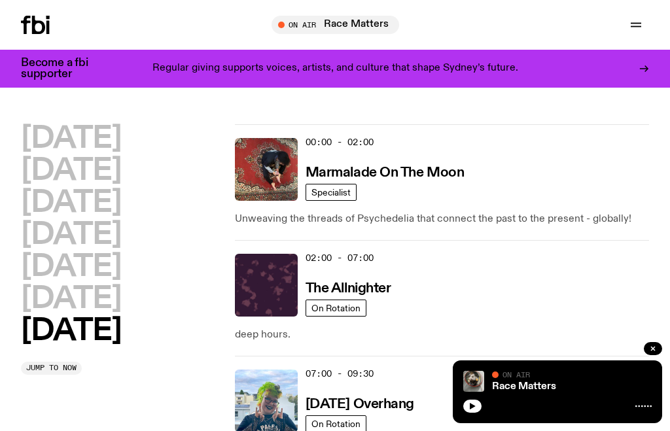 The height and width of the screenshot is (431, 670). I want to click on a: Specialist, so click(331, 192).